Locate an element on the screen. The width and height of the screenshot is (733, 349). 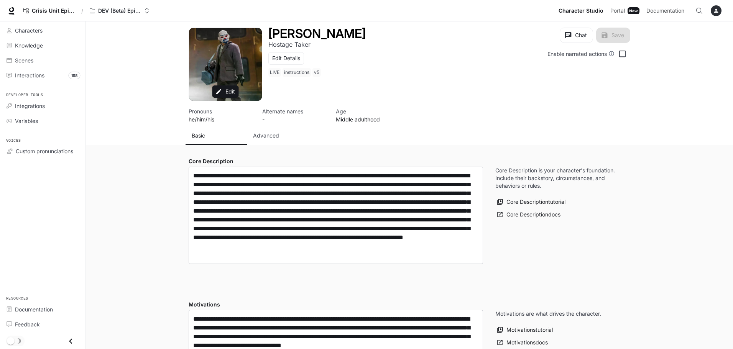
button: Motivationstutorial is located at coordinates (525, 330).